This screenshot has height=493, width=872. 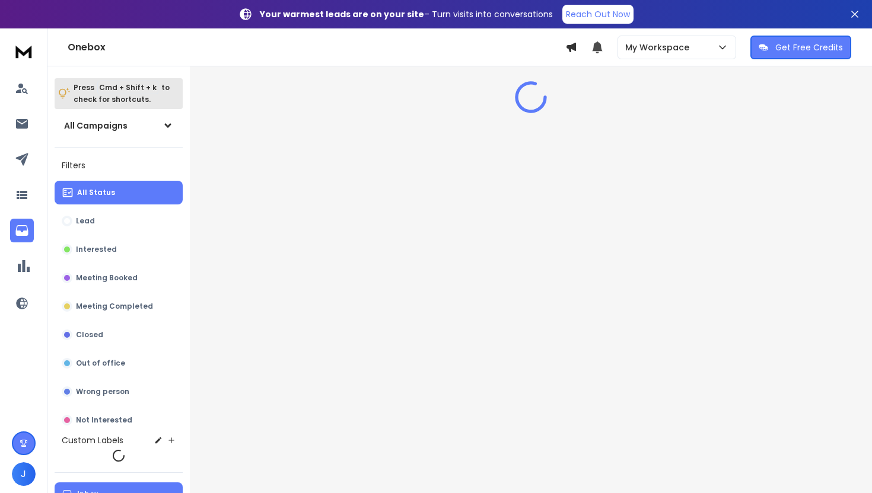 I want to click on p: All Status, so click(x=96, y=193).